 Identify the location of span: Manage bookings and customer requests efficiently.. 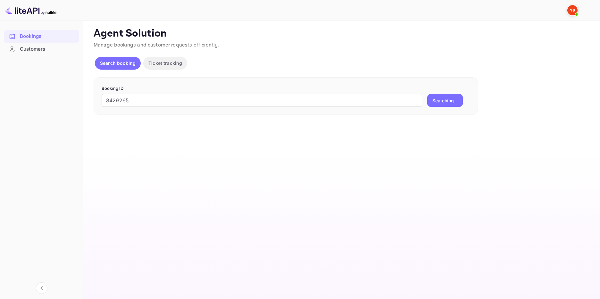
(156, 45).